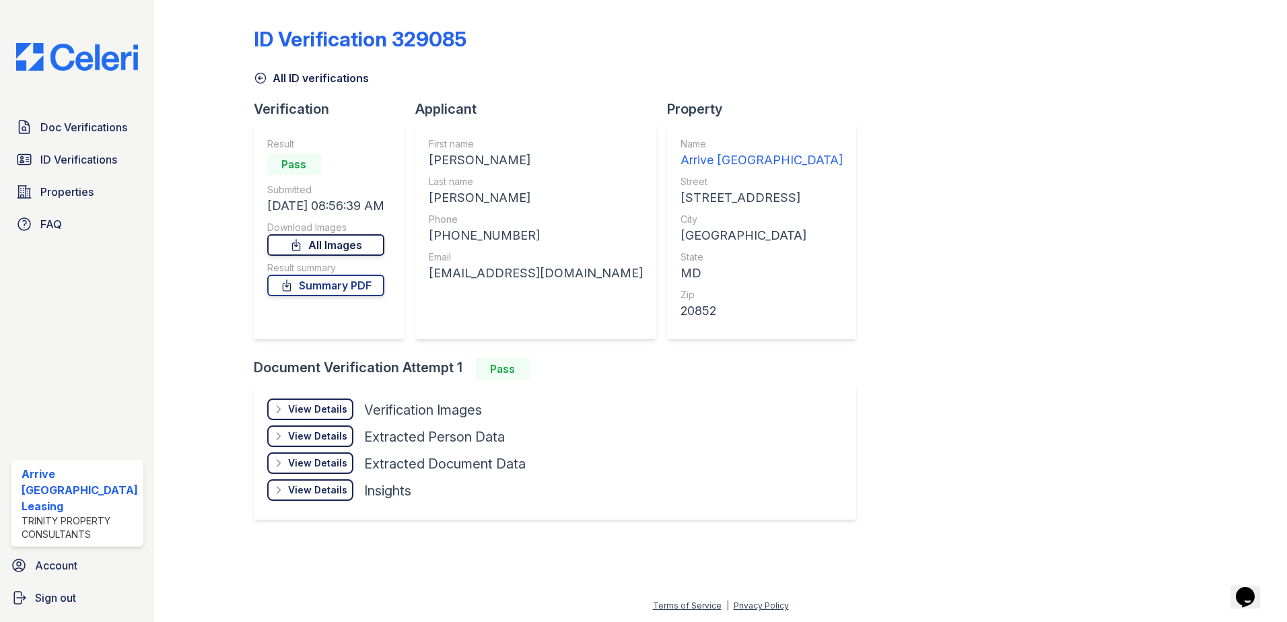 The image size is (1287, 622). What do you see at coordinates (51, 224) in the screenshot?
I see `span: FAQ` at bounding box center [51, 224].